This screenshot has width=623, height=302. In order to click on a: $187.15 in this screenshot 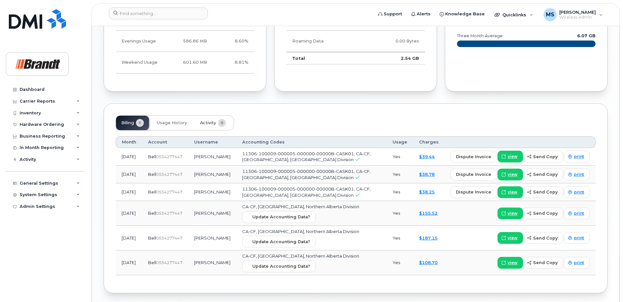, I will do `click(428, 238)`.